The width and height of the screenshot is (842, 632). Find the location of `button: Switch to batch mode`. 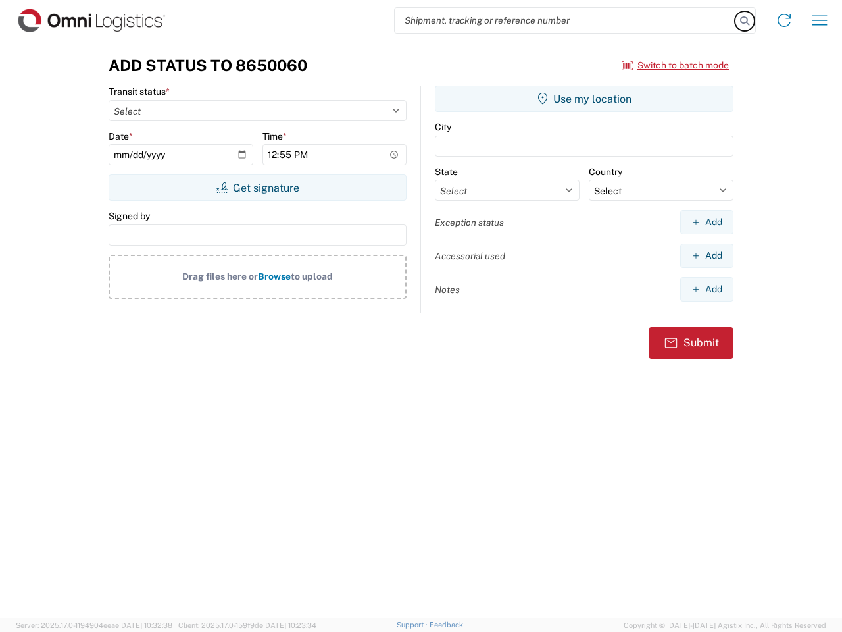

button: Switch to batch mode is located at coordinates (675, 65).